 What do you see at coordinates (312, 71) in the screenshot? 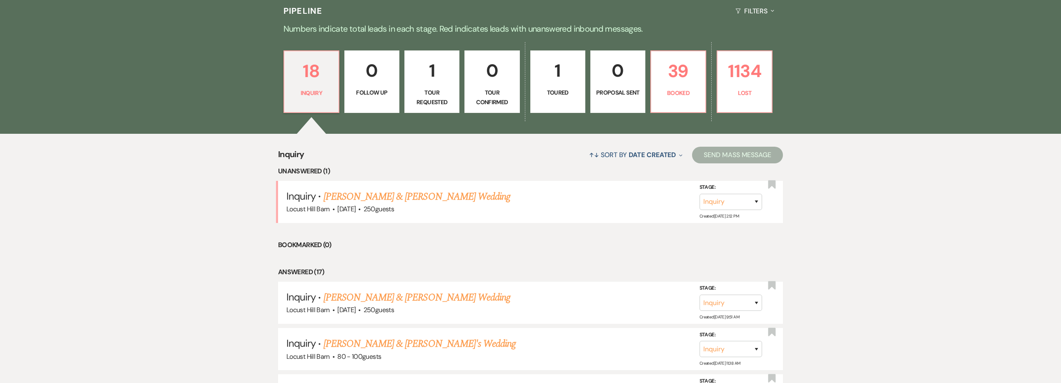
I see `p: 18` at bounding box center [312, 71].